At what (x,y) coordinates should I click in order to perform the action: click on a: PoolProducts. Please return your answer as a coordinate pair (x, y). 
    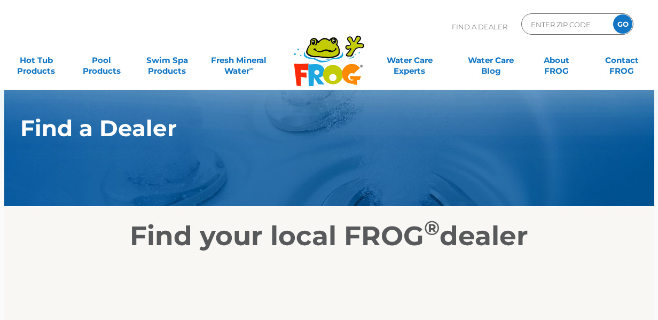
    Looking at the image, I should click on (101, 60).